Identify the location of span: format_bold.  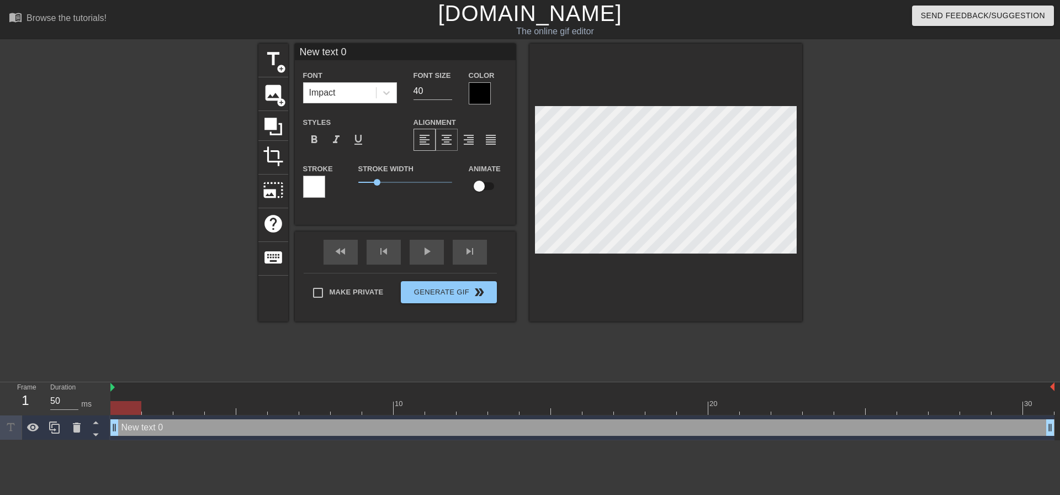
(314, 140).